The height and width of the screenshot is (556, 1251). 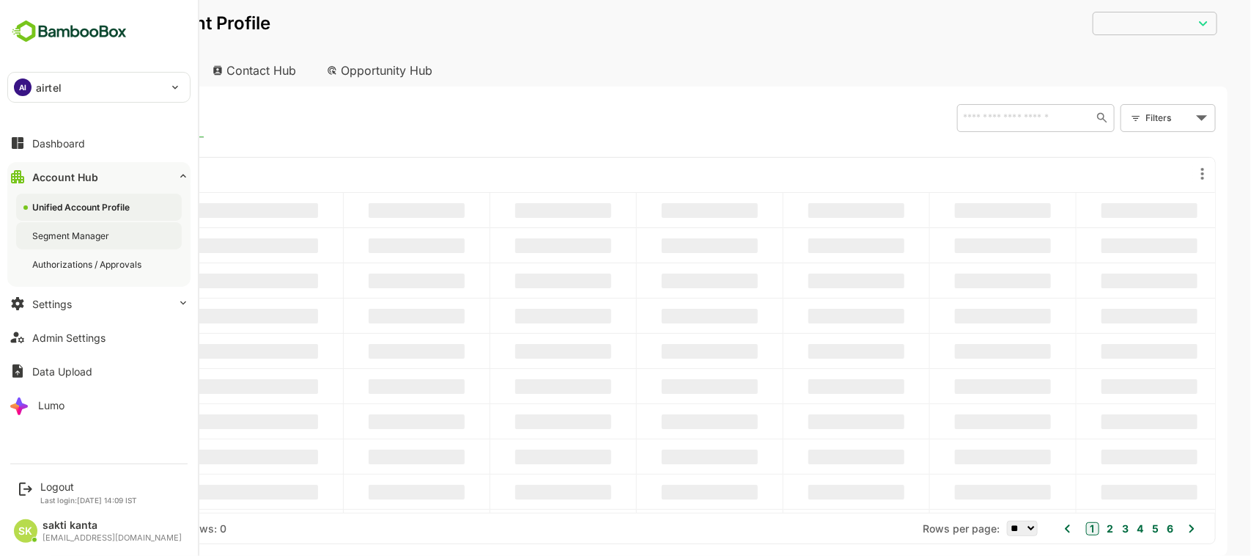 I want to click on button: Settings, so click(x=99, y=303).